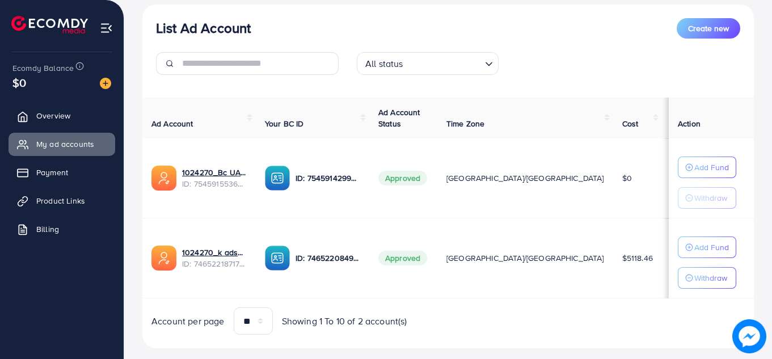  I want to click on p: ID: 7465220849314873360, so click(328, 258).